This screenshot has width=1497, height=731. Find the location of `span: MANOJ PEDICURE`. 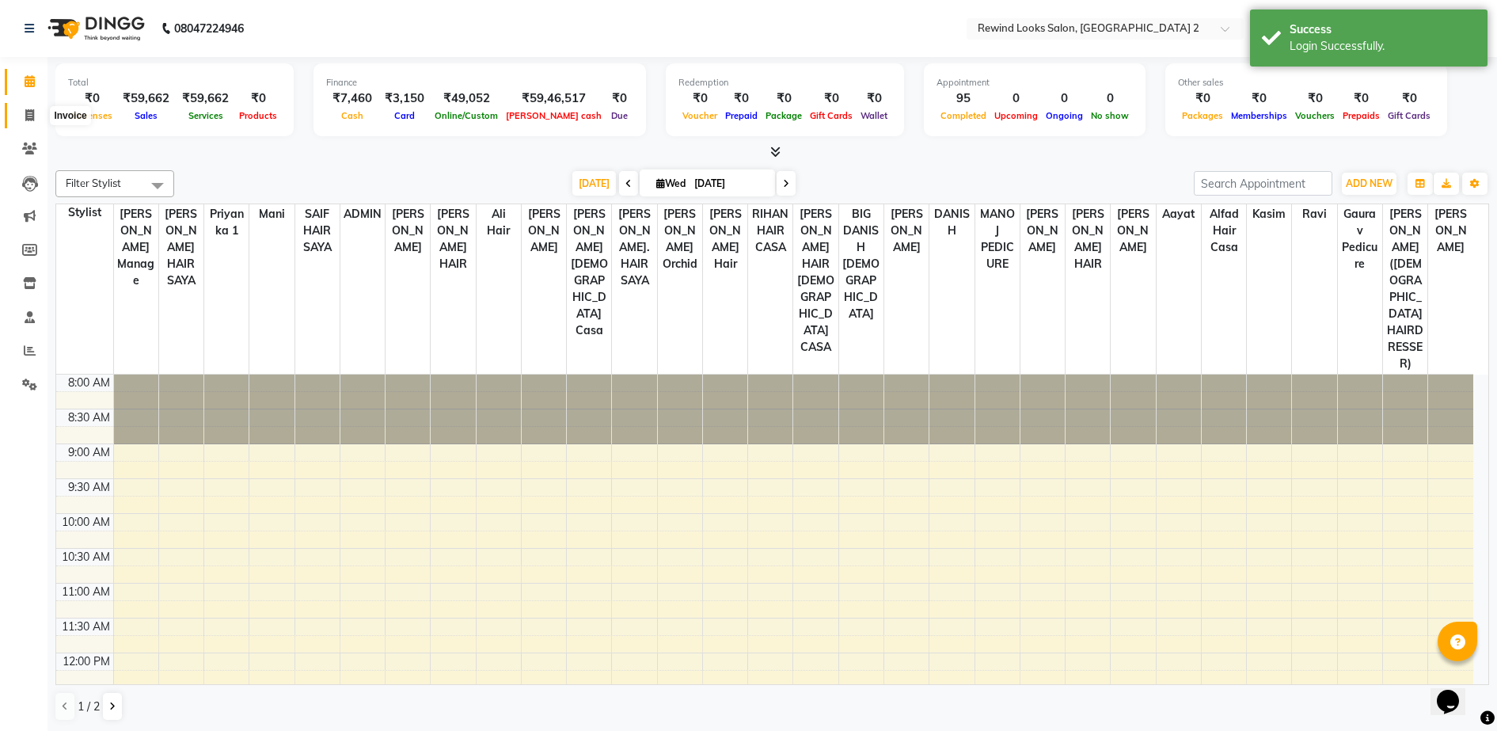

span: MANOJ PEDICURE is located at coordinates (997, 239).